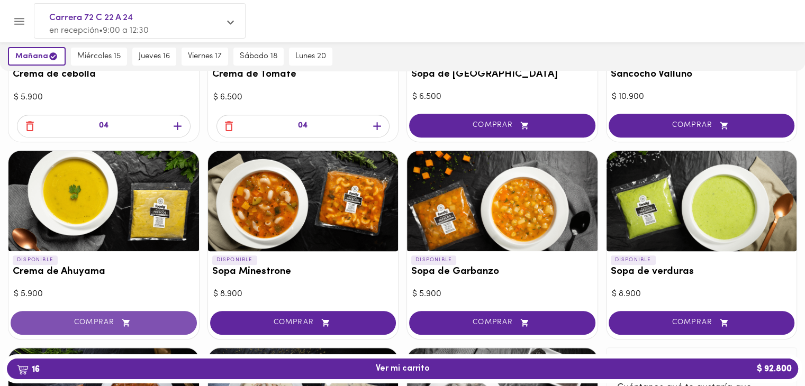 Image resolution: width=805 pixels, height=386 pixels. Describe the element at coordinates (701, 97) in the screenshot. I see `div: $ 10.900` at that location.